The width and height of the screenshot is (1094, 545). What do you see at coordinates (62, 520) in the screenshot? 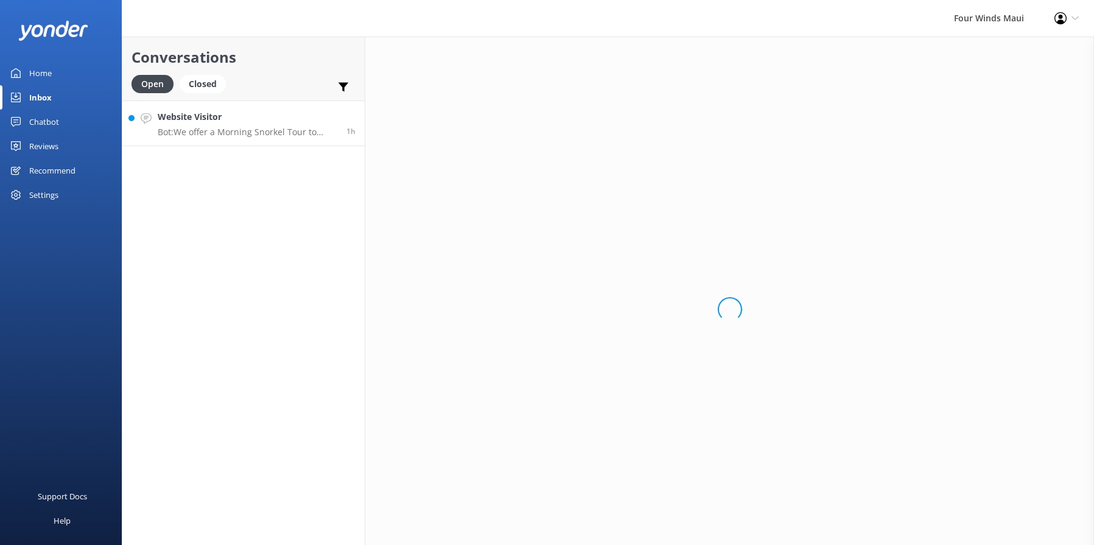
I see `div: Help` at bounding box center [62, 520].